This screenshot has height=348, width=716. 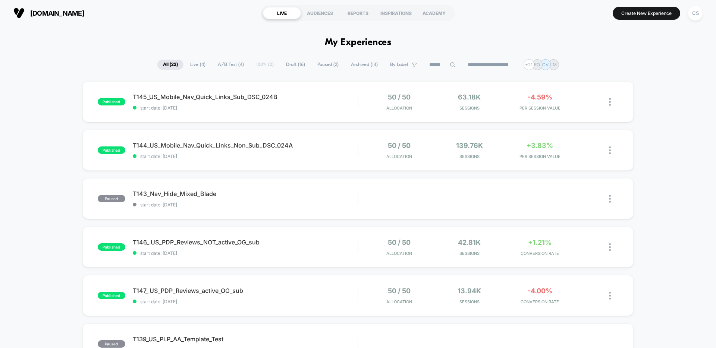 I want to click on span: Live ( 4 ), so click(x=198, y=65).